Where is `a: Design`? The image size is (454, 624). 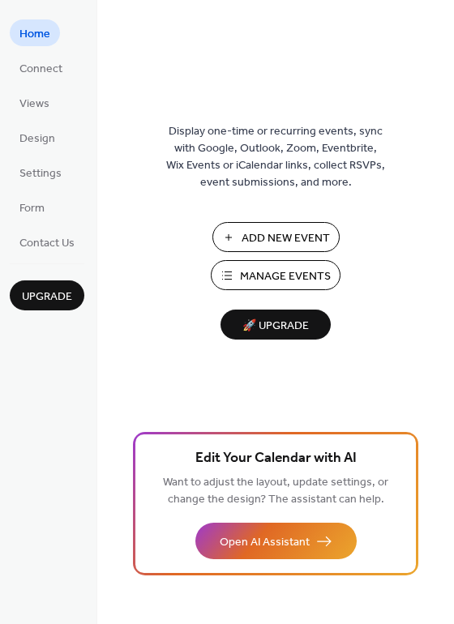 a: Design is located at coordinates (37, 137).